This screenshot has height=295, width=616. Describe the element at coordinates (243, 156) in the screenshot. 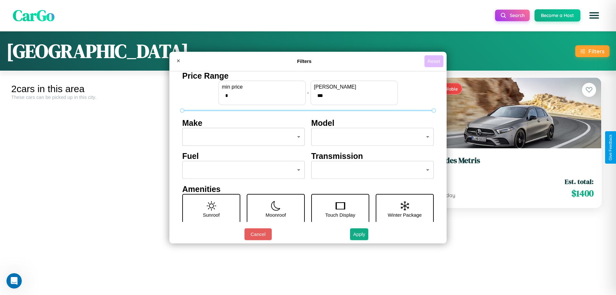

I see `h4: Fuel` at that location.